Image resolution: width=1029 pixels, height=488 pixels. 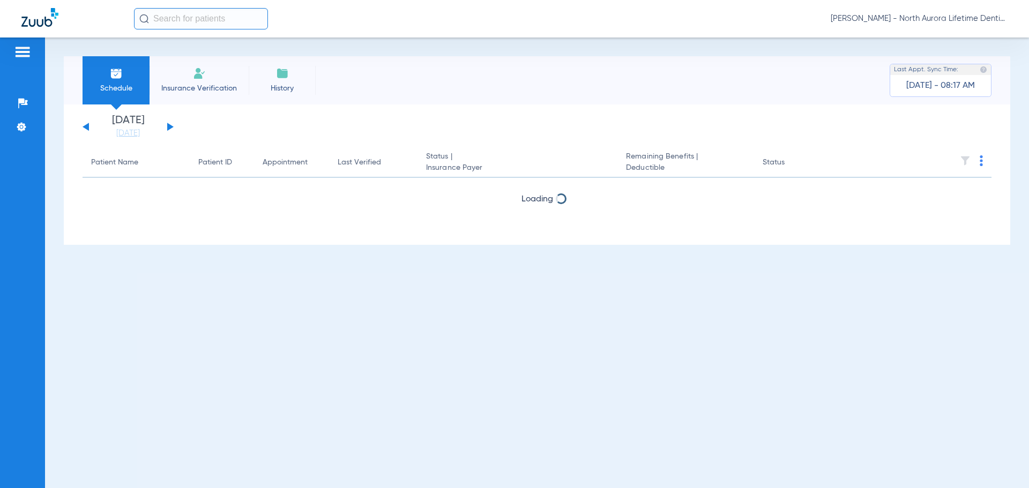 What do you see at coordinates (983, 70) in the screenshot?
I see `img: last sync help info` at bounding box center [983, 70].